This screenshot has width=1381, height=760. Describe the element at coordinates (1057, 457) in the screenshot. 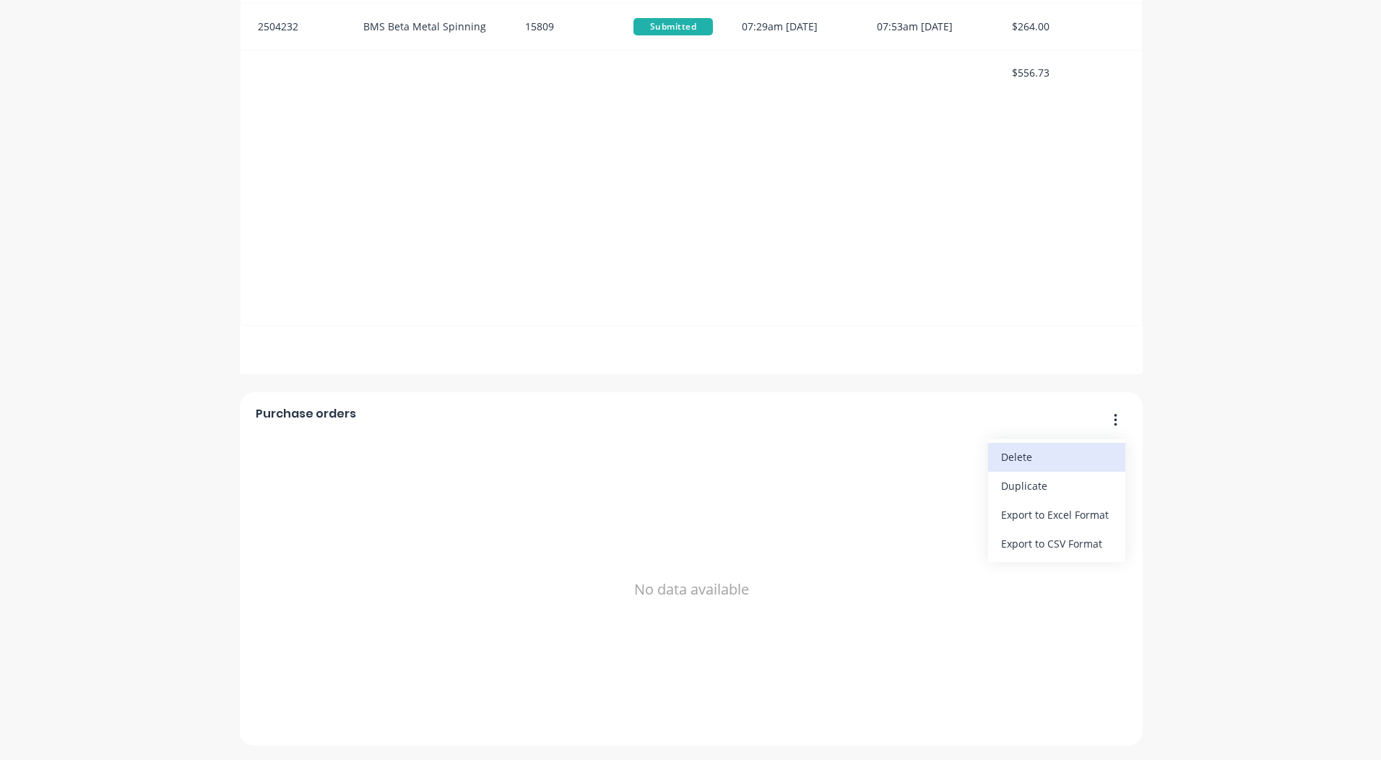

I see `div: Delete` at that location.